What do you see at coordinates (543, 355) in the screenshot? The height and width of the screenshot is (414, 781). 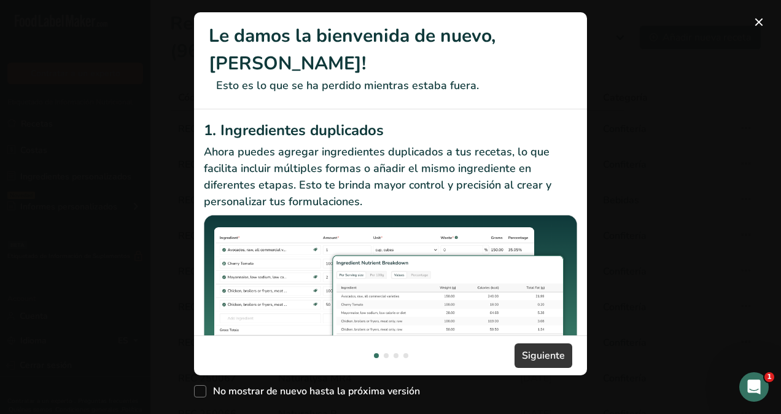 I see `button: Siguiente` at bounding box center [543, 355].